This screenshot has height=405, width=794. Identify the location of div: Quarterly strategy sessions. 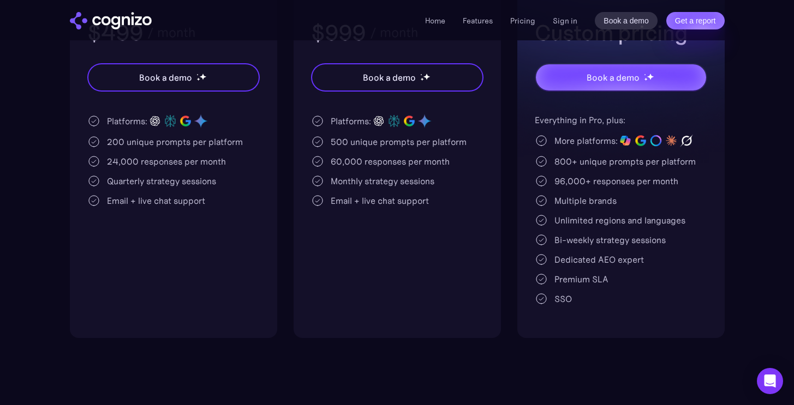
(162, 181).